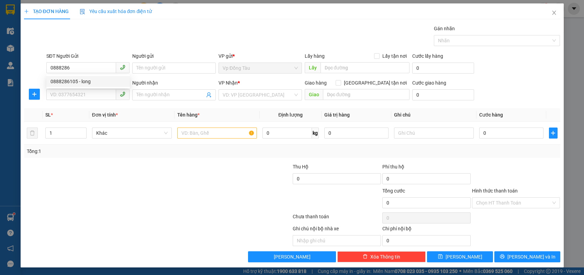 This screenshot has height=275, width=584. Describe the element at coordinates (82, 12) in the screenshot. I see `img: icon` at that location.